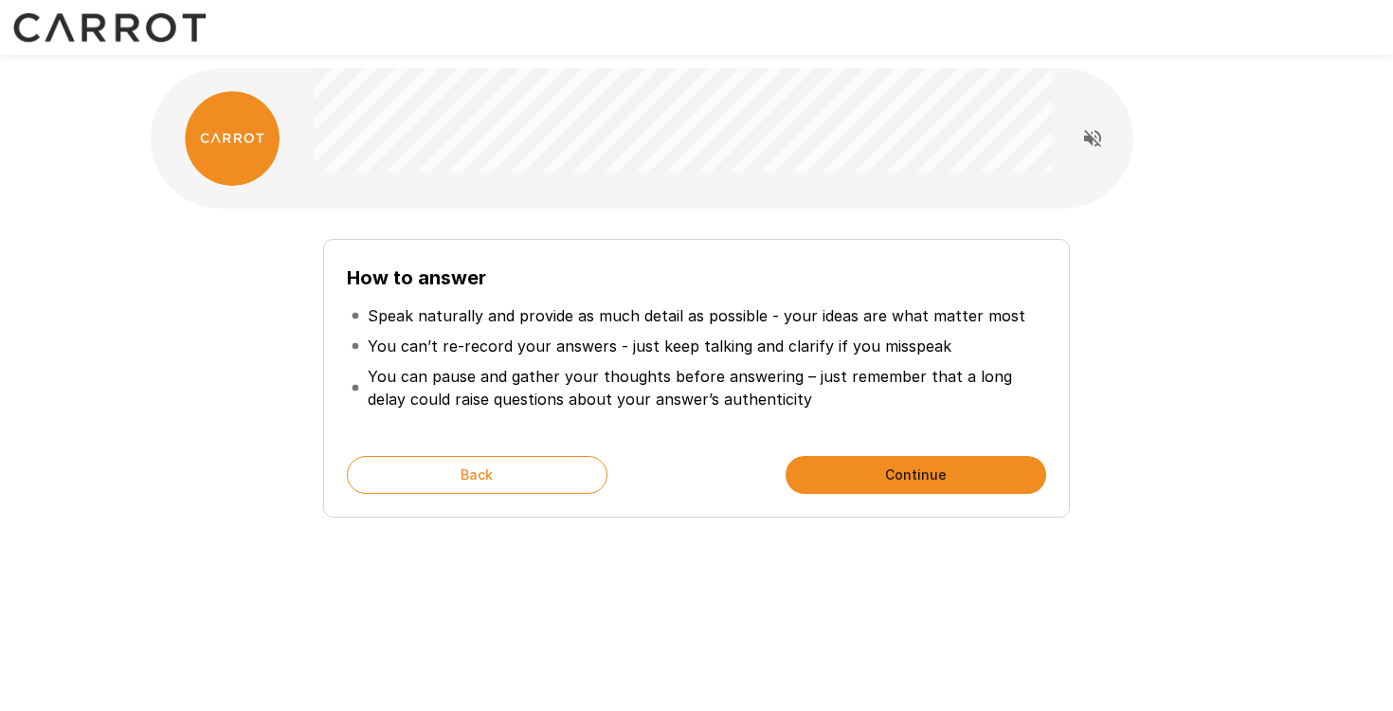 This screenshot has height=711, width=1393. I want to click on button: Continue, so click(916, 475).